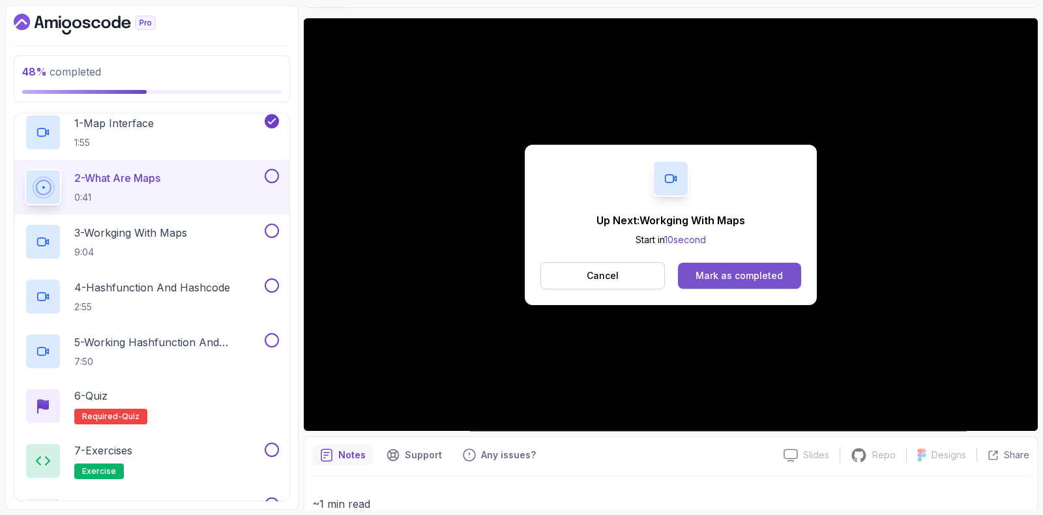 The height and width of the screenshot is (515, 1043). Describe the element at coordinates (508, 455) in the screenshot. I see `p: Any issues?` at that location.